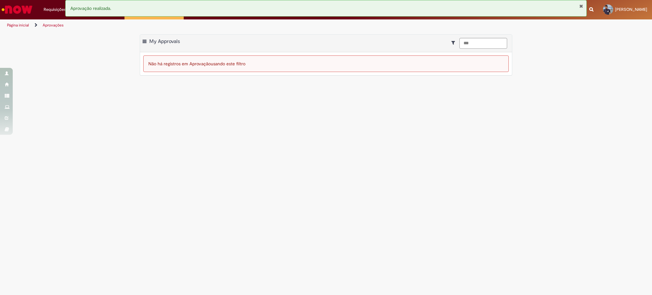 The height and width of the screenshot is (295, 652). Describe the element at coordinates (55, 10) in the screenshot. I see `span: Requisições` at that location.